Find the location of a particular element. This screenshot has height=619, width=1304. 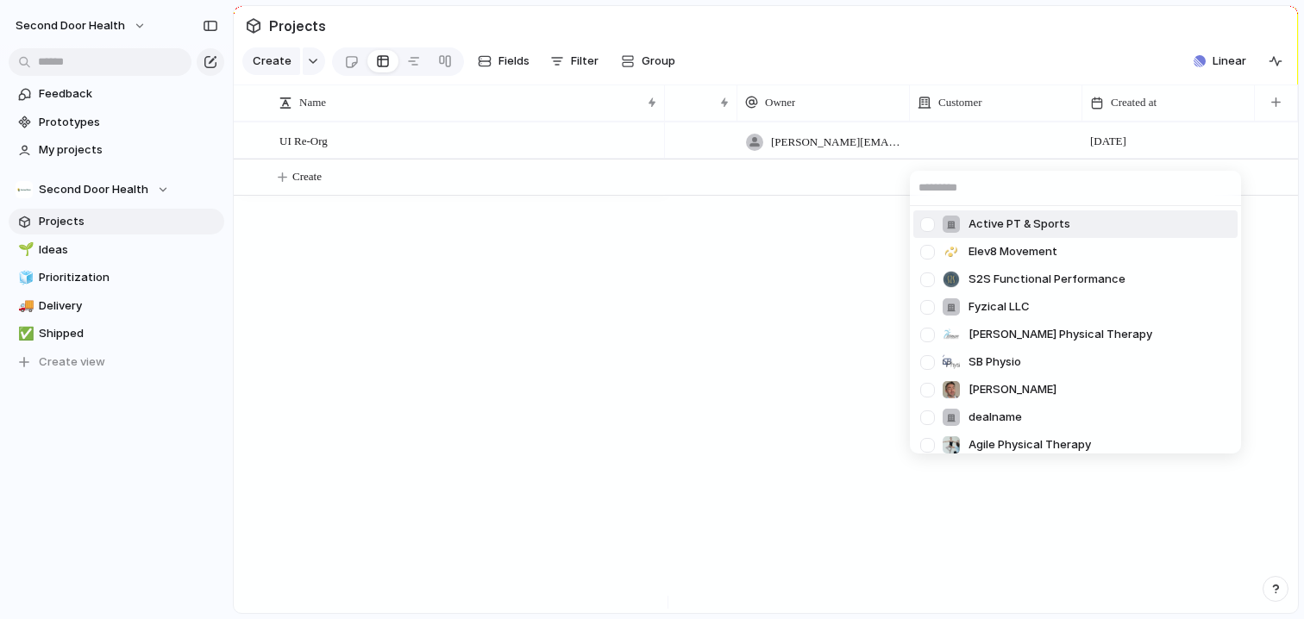

span: SB Physio is located at coordinates (994, 362).